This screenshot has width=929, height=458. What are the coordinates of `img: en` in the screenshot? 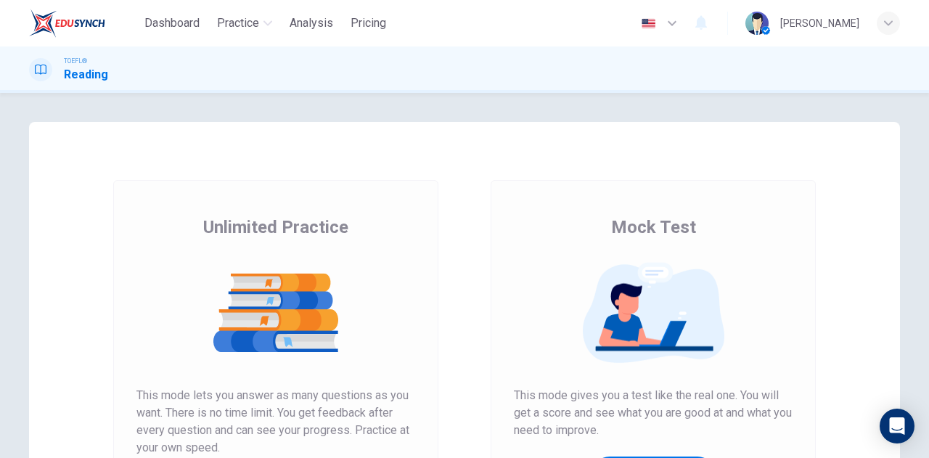 It's located at (648, 23).